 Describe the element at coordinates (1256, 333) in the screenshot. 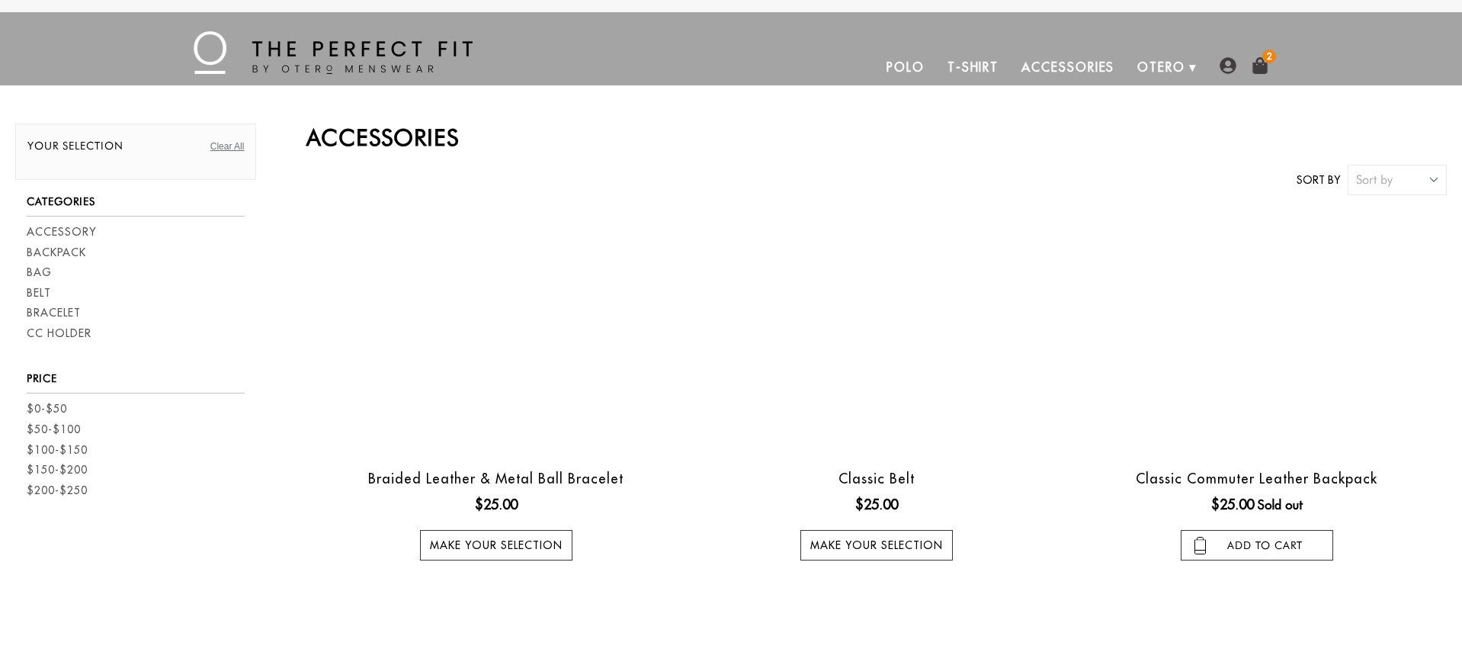

I see `a: leather backpack` at that location.